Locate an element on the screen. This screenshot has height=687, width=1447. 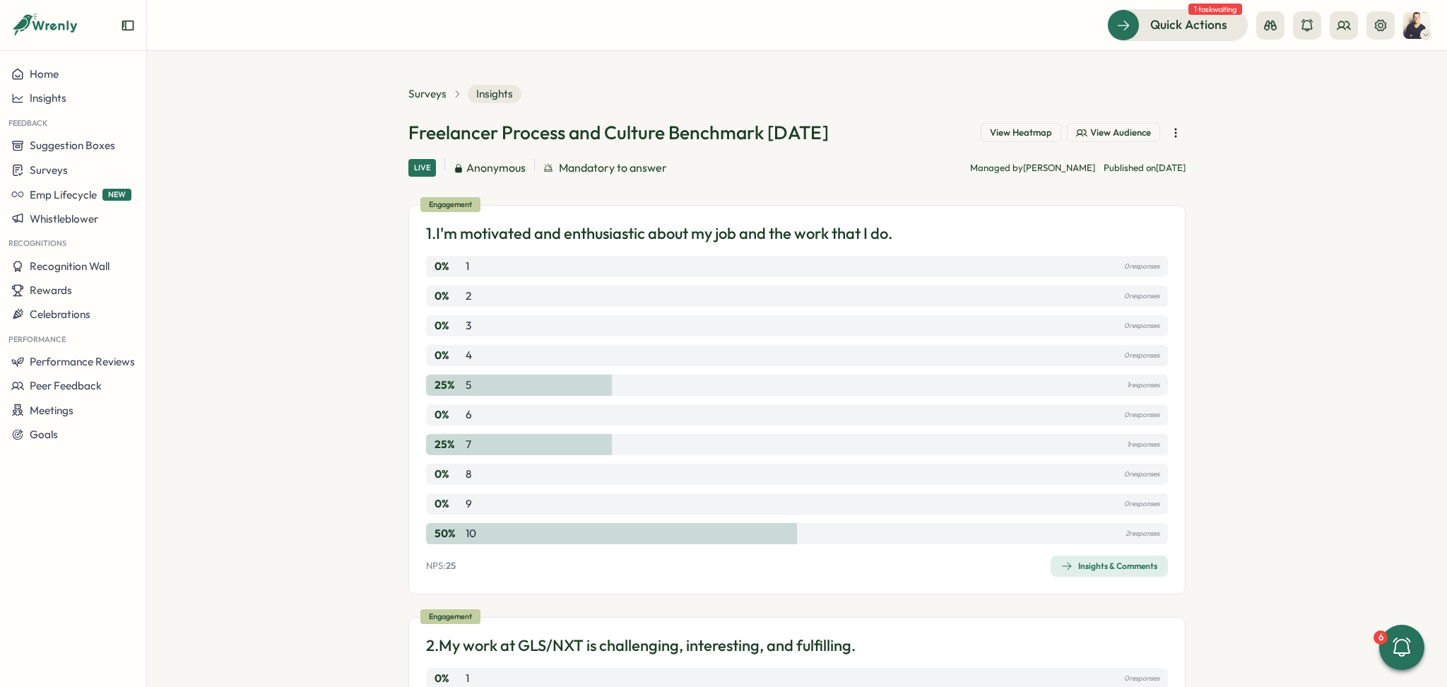
span: Performance Reviews is located at coordinates (82, 361).